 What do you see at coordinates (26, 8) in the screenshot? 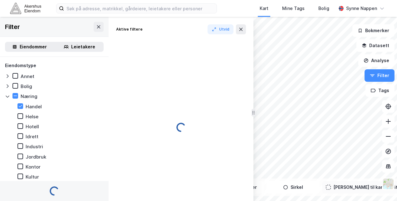
I see `img: akershus-eiendom-logo.9091f326c980b4bce74ccdd9f866810c.svg` at bounding box center [26, 8].